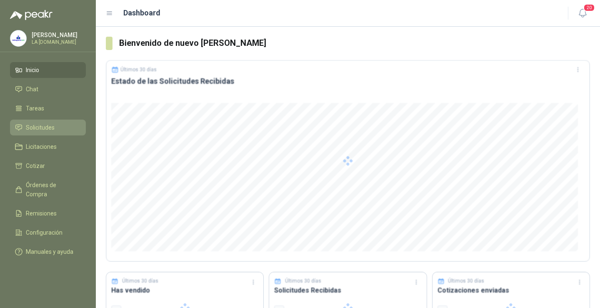 The width and height of the screenshot is (600, 308). I want to click on a: Inicio, so click(48, 70).